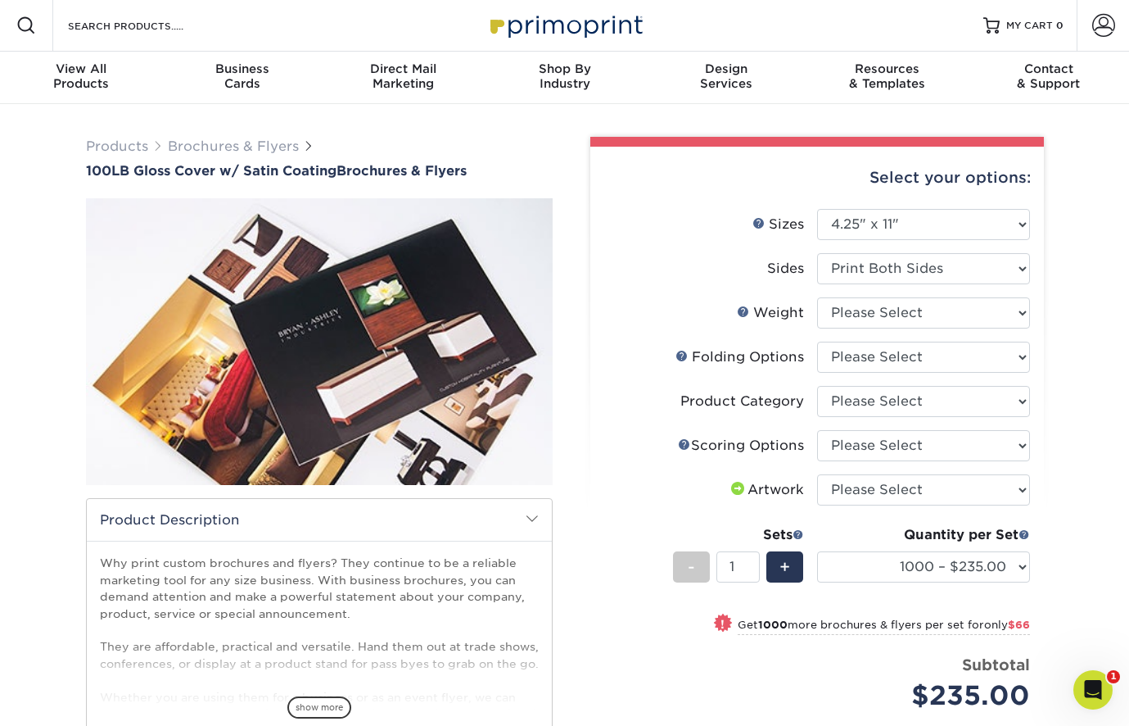  Describe the element at coordinates (739, 357) in the screenshot. I see `div: Folding Options` at that location.